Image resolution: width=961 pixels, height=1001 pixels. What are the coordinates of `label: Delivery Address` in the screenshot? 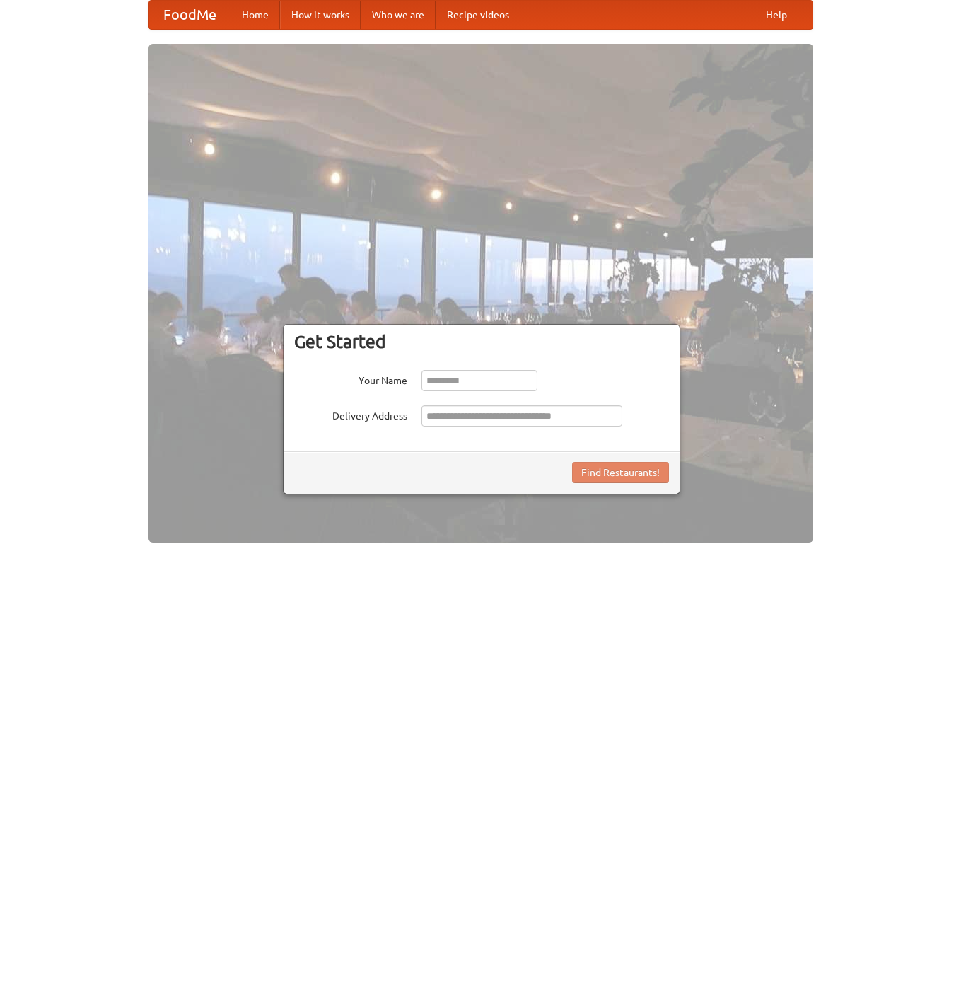 It's located at (351, 414).